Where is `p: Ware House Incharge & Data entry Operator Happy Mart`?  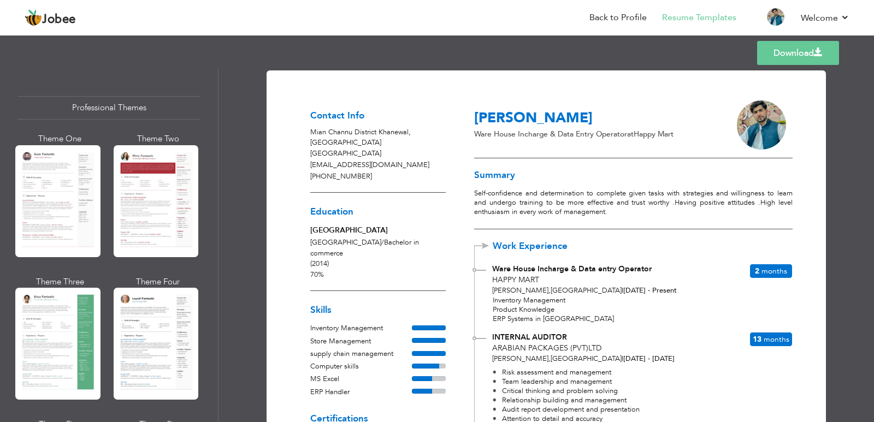
p: Ware House Incharge & Data entry Operator Happy Mart is located at coordinates (593, 134).